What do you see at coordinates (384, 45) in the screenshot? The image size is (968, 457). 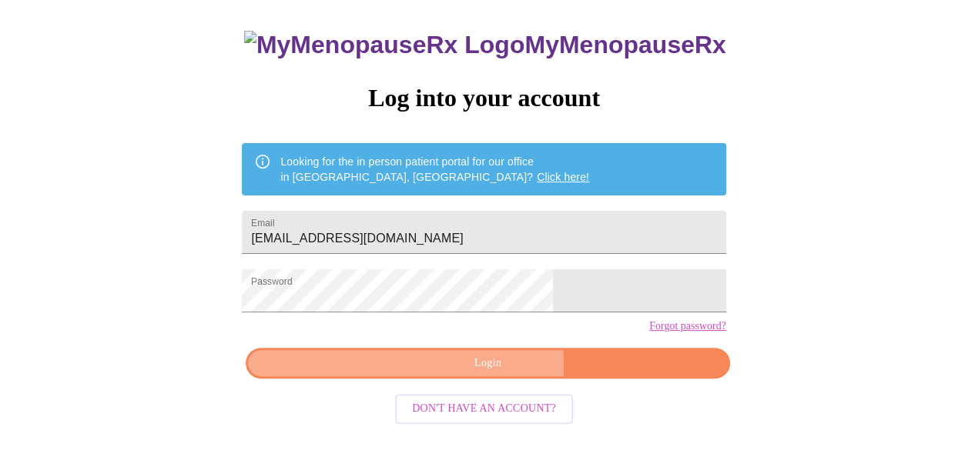 I see `img: MyMenopauseRx Logo` at bounding box center [384, 45].